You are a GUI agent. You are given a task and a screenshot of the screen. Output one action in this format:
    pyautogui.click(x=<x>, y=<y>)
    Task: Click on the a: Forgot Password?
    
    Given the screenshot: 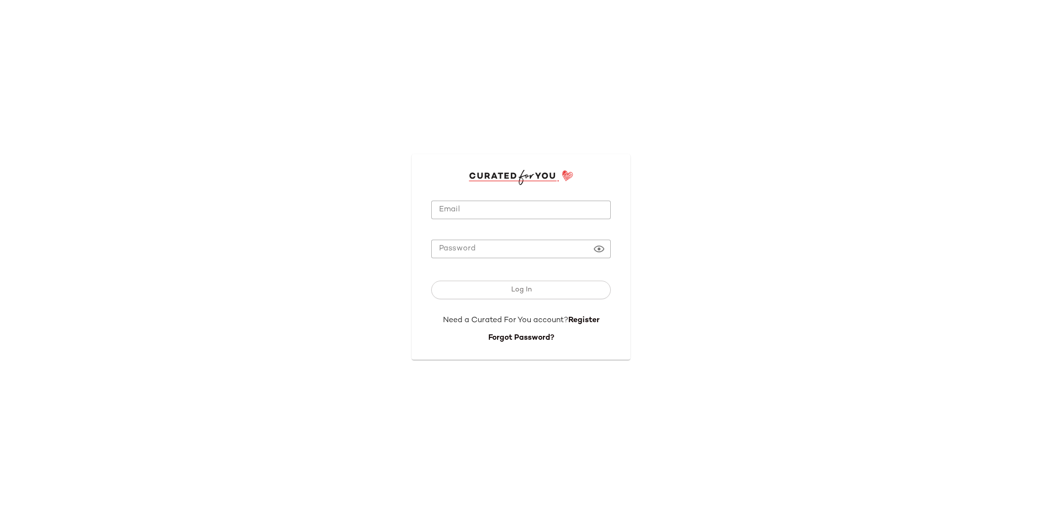 What is the action you would take?
    pyautogui.click(x=521, y=338)
    